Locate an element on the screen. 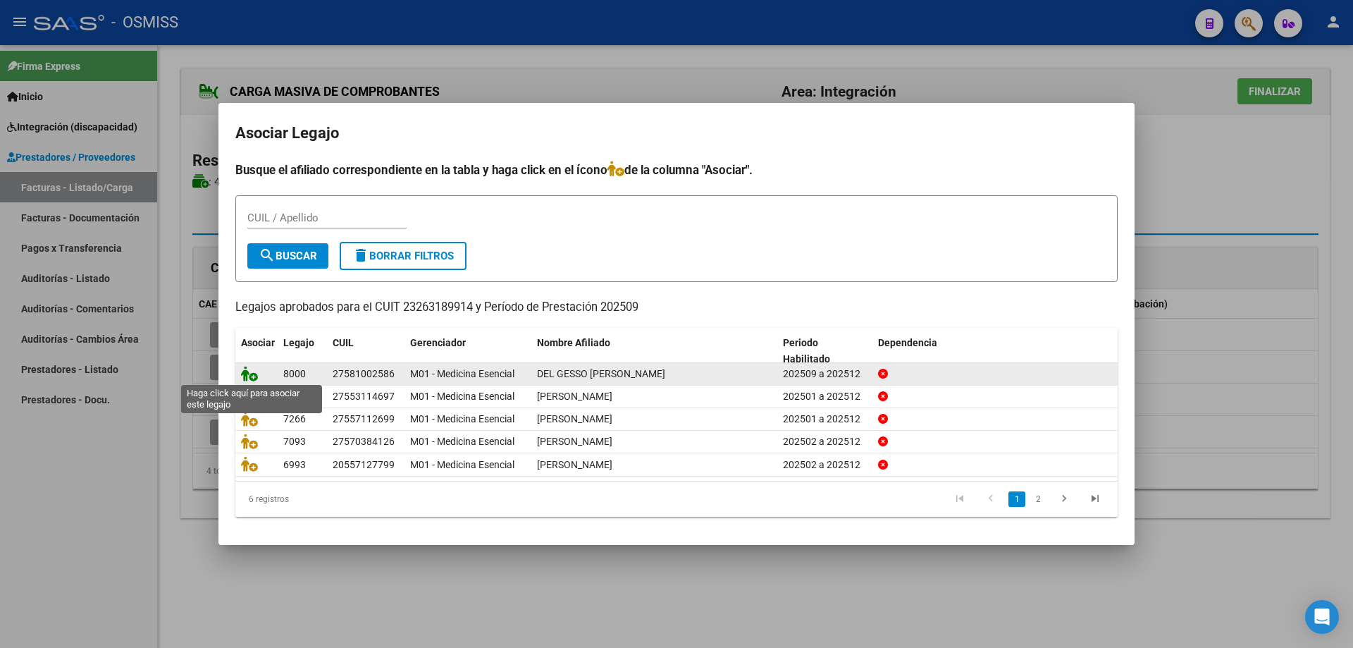  span: Gerenciador is located at coordinates (438, 343).